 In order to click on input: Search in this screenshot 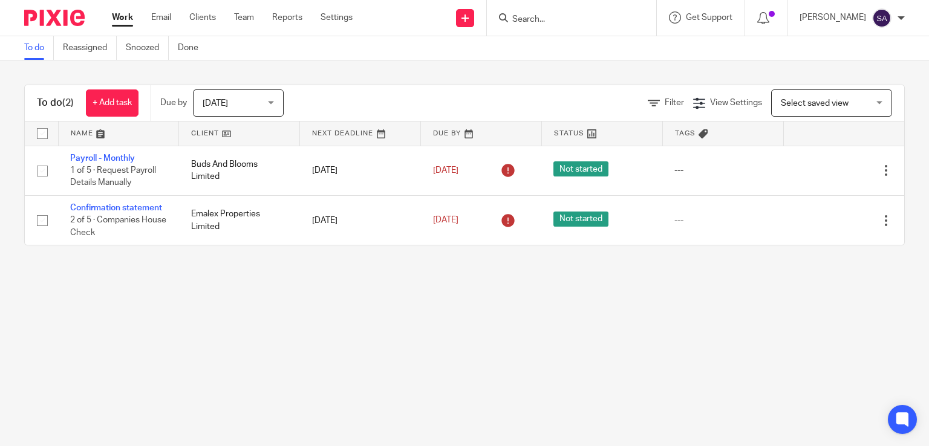, I will do `click(566, 20)`.